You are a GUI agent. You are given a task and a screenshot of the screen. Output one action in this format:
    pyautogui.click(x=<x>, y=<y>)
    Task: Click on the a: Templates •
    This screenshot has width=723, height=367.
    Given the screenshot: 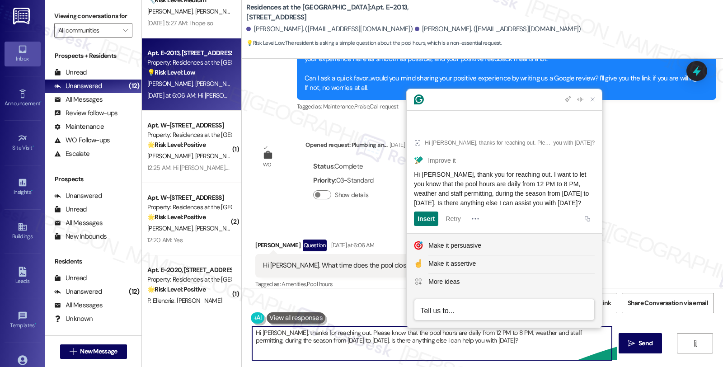 What is the action you would take?
    pyautogui.click(x=23, y=320)
    